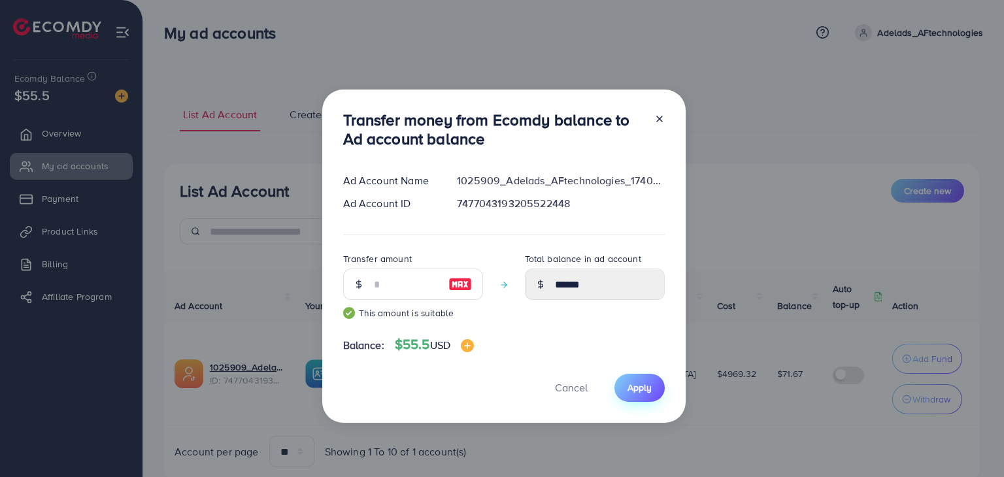 The width and height of the screenshot is (1004, 477). I want to click on span: Apply, so click(639, 388).